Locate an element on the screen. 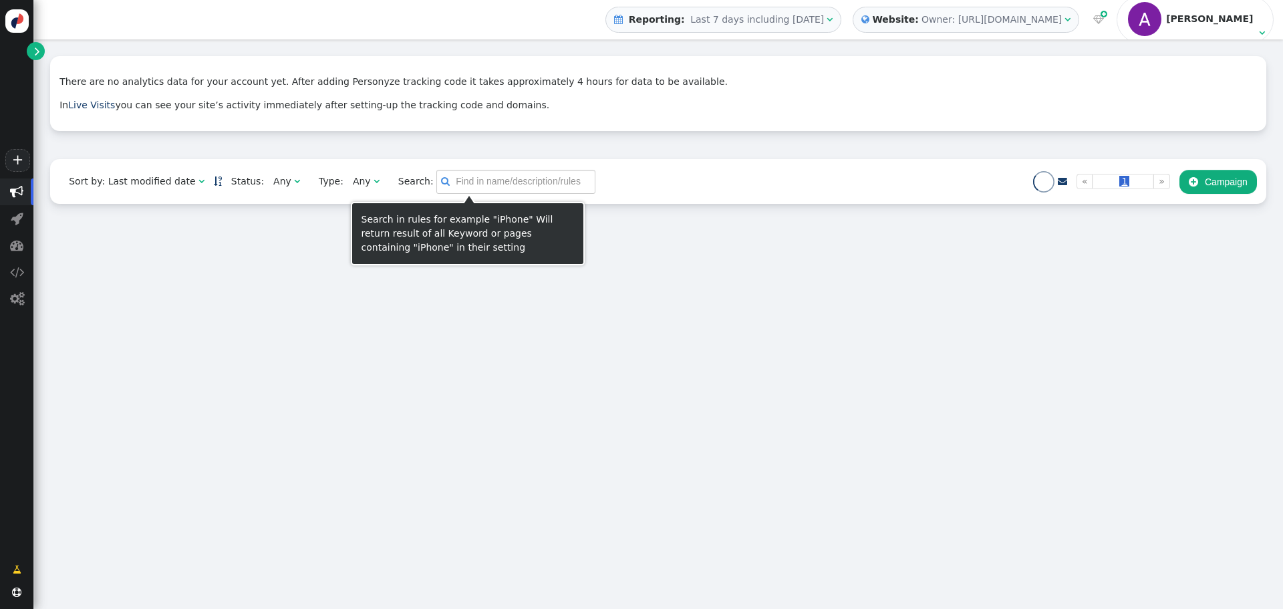  p: In you can see your site’s activity immediately after setting-up the tracking code and domains. is located at coordinates (658, 105).